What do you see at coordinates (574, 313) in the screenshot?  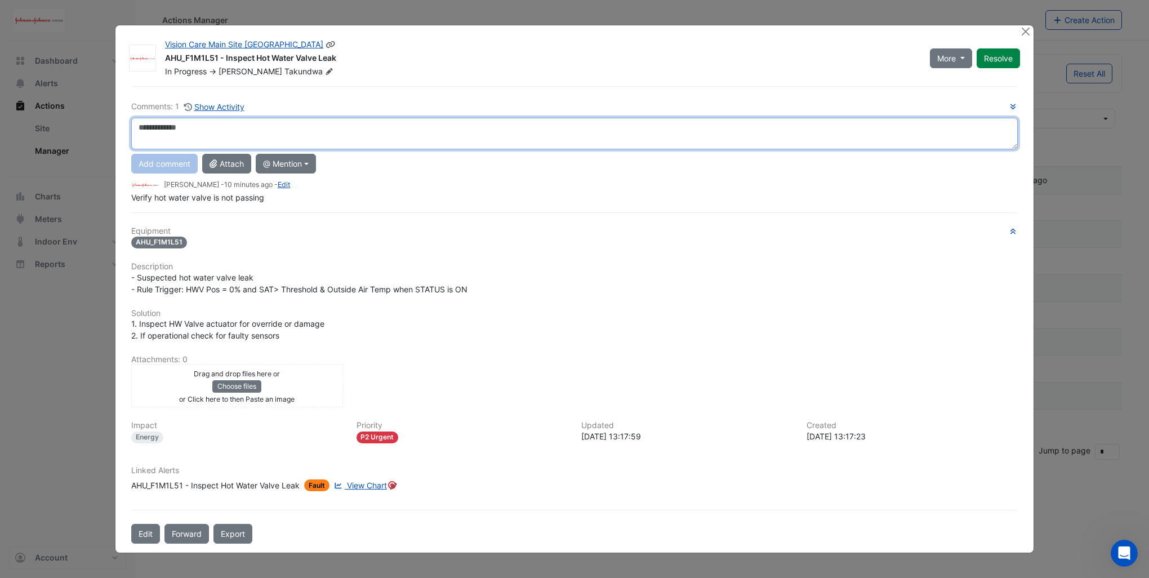 I see `h6: Solution` at bounding box center [574, 313].